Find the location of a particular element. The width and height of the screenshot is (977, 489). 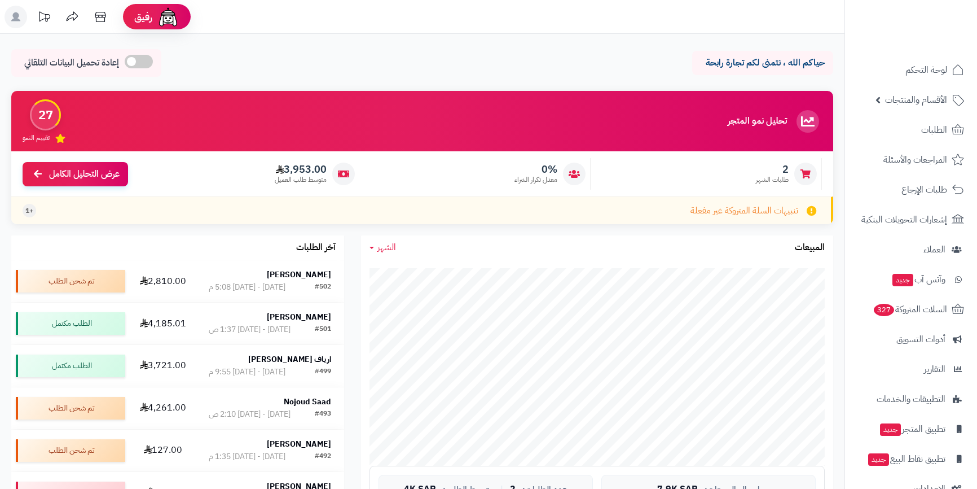

div: #493 is located at coordinates (323, 414).